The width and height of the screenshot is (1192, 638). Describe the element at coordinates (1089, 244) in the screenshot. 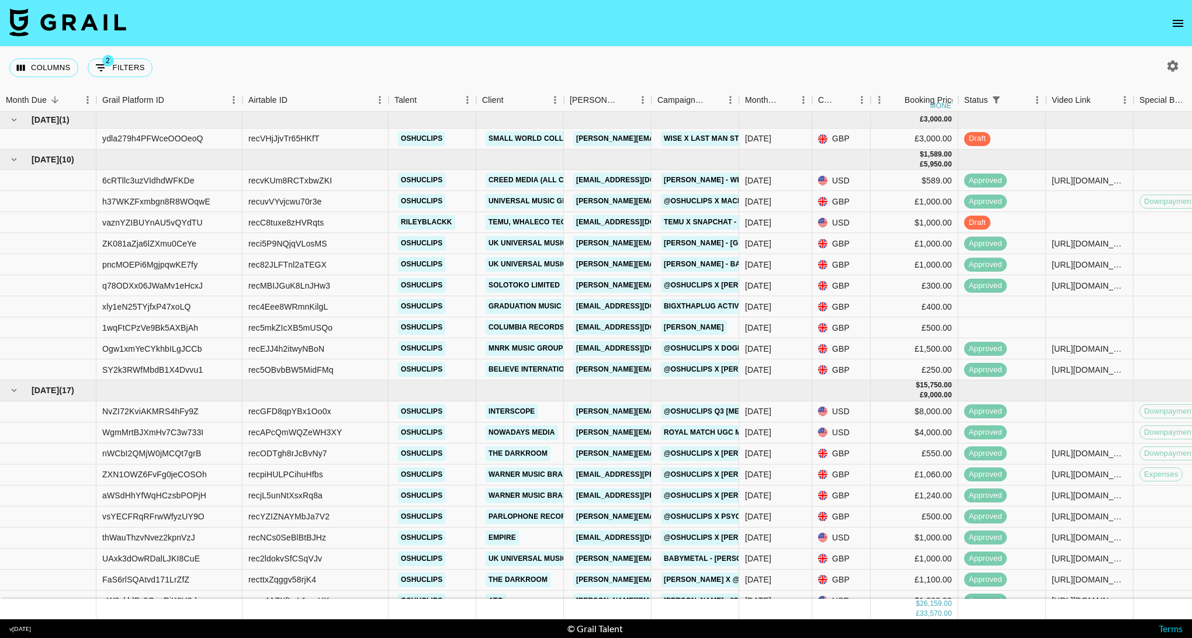

I see `div: https://www.tiktok.com/@oshuclips/video/7541713818641091862` at that location.